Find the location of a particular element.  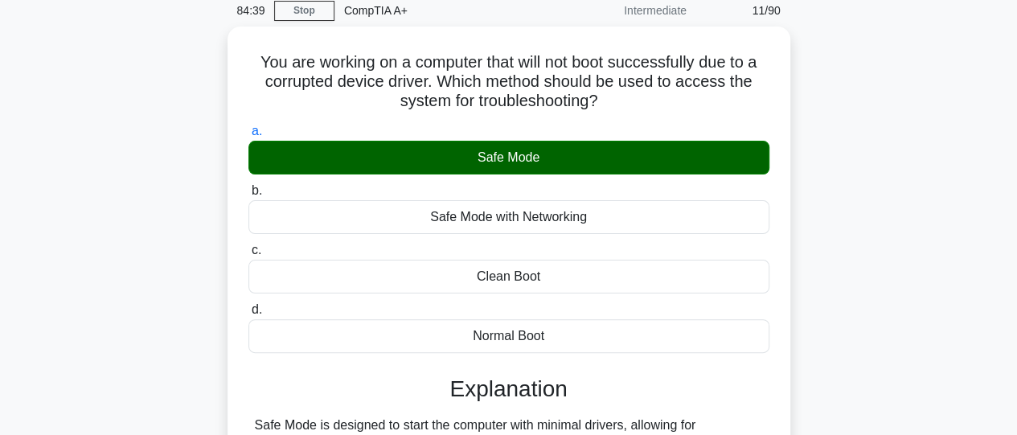

a: Stop is located at coordinates (304, 10).